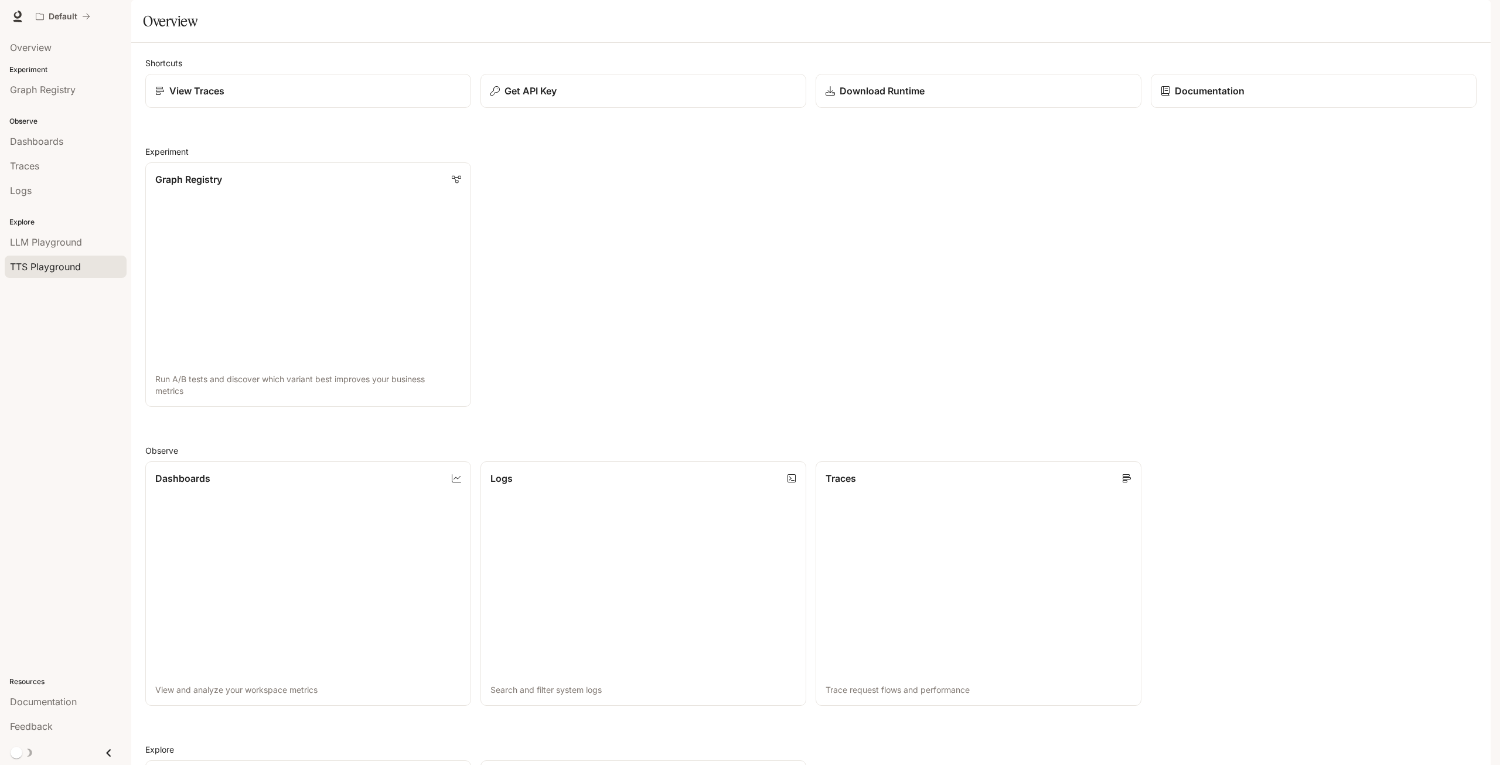  What do you see at coordinates (170, 21) in the screenshot?
I see `h1: Overview` at bounding box center [170, 21].